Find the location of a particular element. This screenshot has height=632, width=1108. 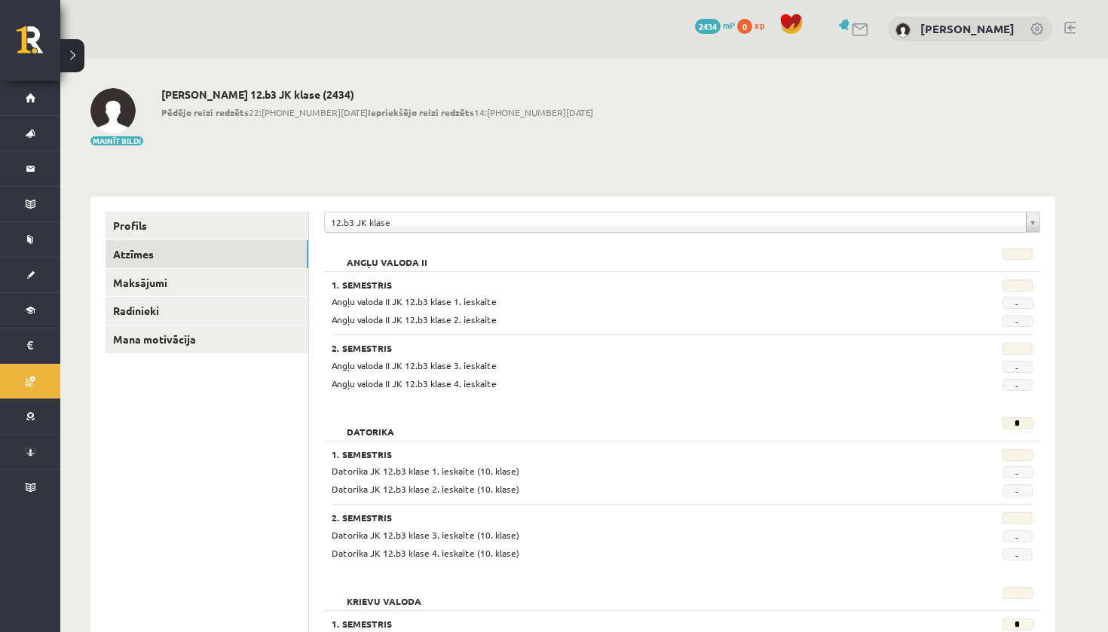

a: 2434 mP is located at coordinates (714, 25).